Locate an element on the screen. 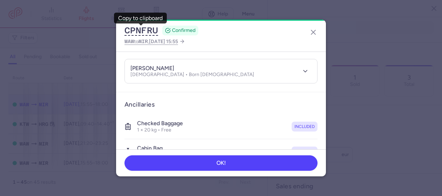 This screenshot has height=196, width=442. button: OK! is located at coordinates (221, 163).